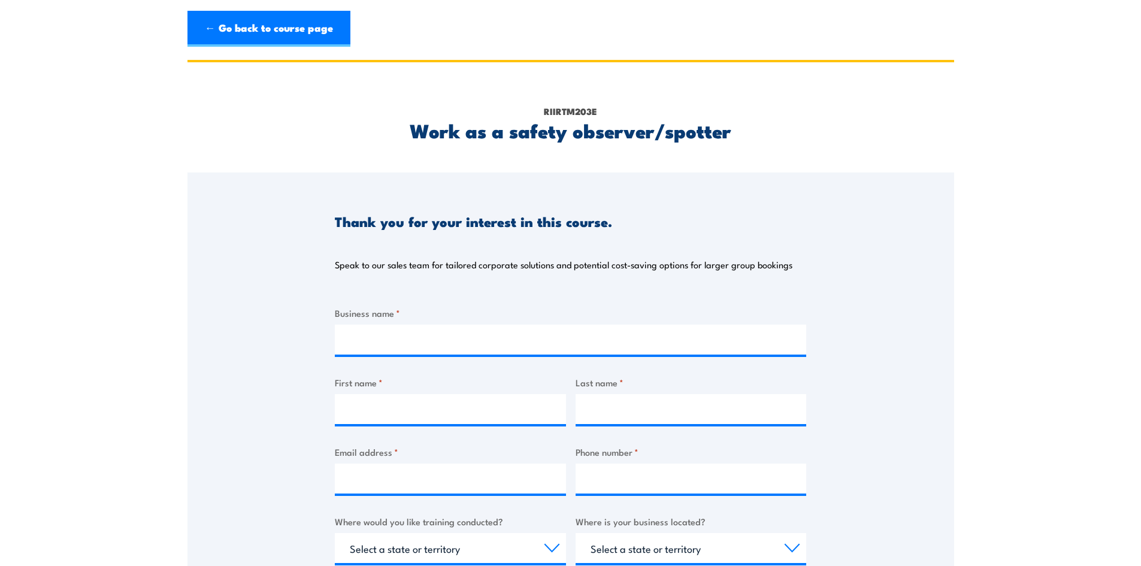 The width and height of the screenshot is (1141, 566). Describe the element at coordinates (570, 313) in the screenshot. I see `label: Business name` at that location.